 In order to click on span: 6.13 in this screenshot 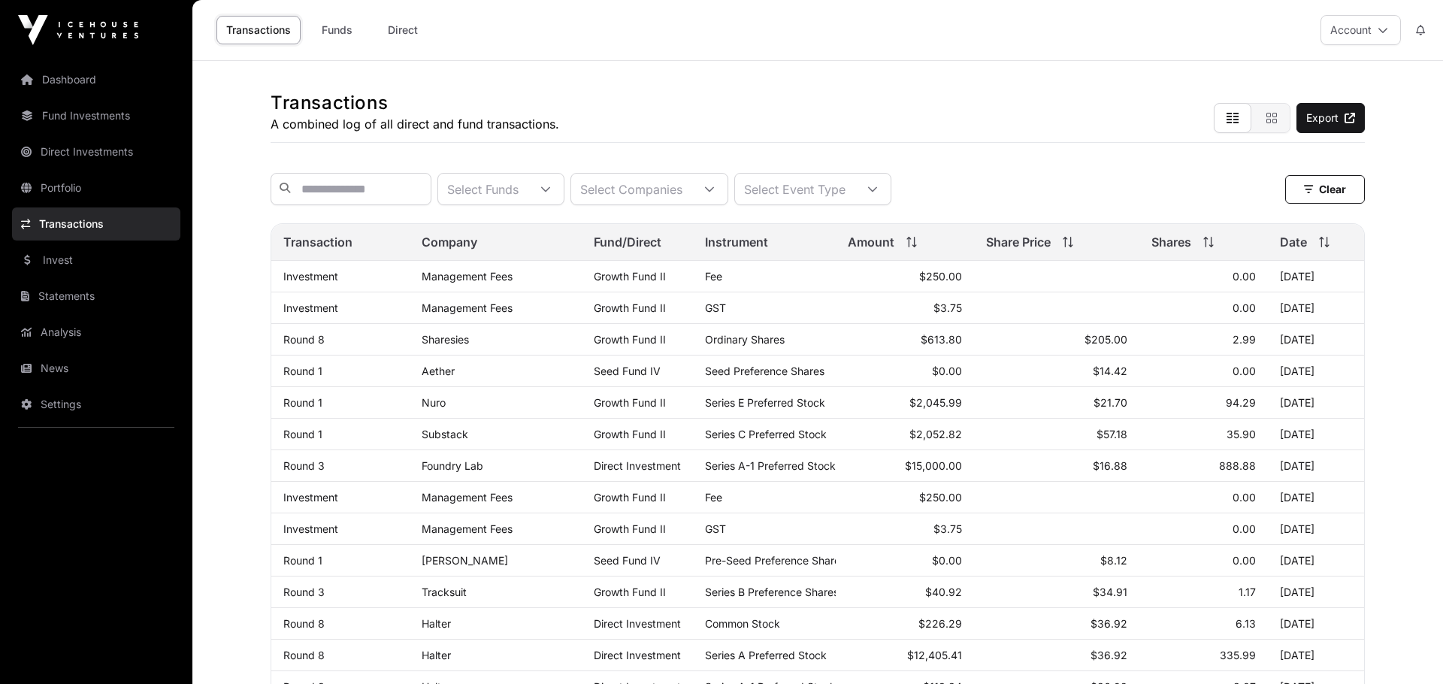, I will do `click(1245, 623)`.